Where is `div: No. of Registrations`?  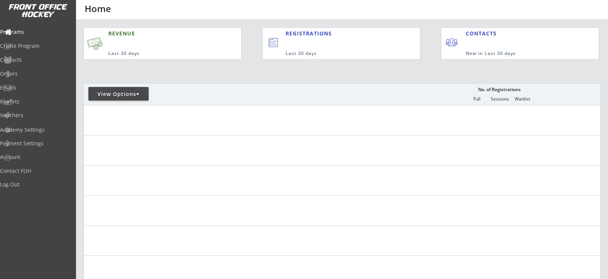 div: No. of Registrations is located at coordinates (499, 90).